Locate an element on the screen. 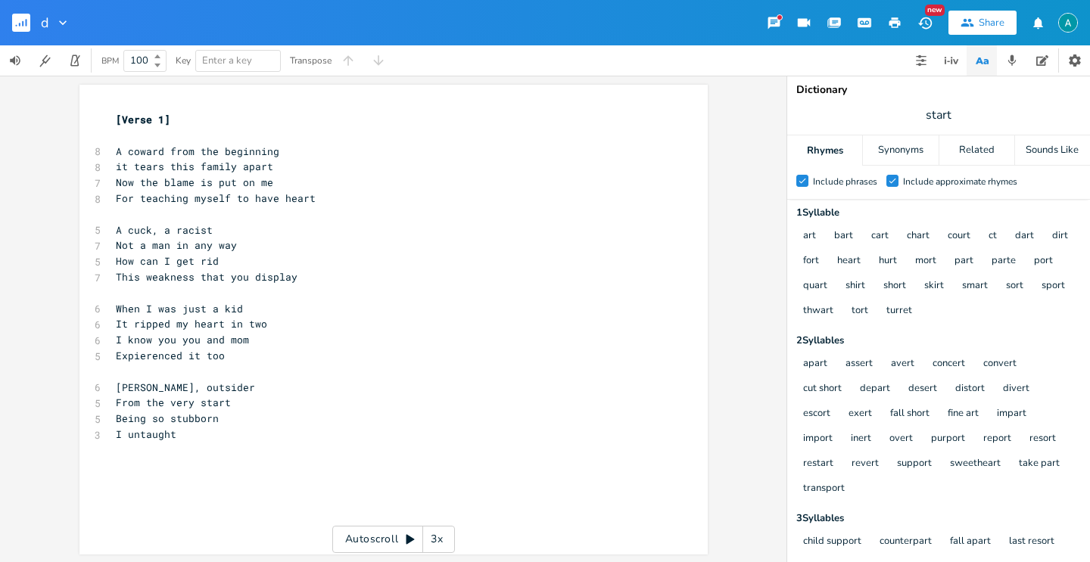  span: When I was just a kid is located at coordinates (179, 309).